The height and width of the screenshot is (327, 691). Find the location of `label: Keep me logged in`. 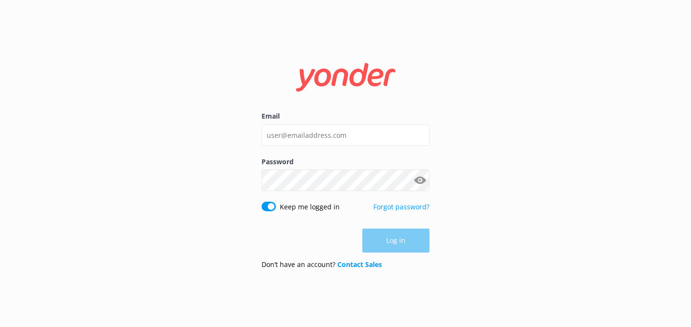

label: Keep me logged in is located at coordinates (310, 207).